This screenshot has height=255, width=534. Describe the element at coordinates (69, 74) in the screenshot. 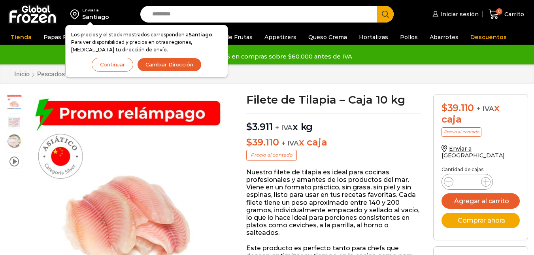

I see `nav: Breadcrumb` at that location.